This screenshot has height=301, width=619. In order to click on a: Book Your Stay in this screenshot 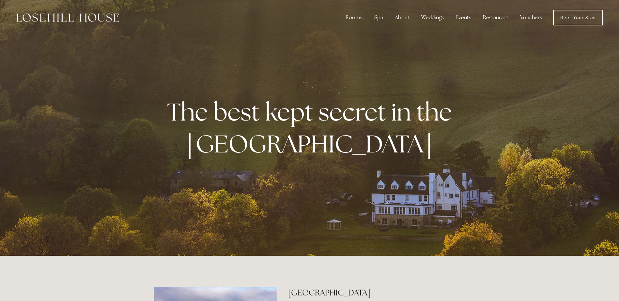, I will do `click(578, 18)`.